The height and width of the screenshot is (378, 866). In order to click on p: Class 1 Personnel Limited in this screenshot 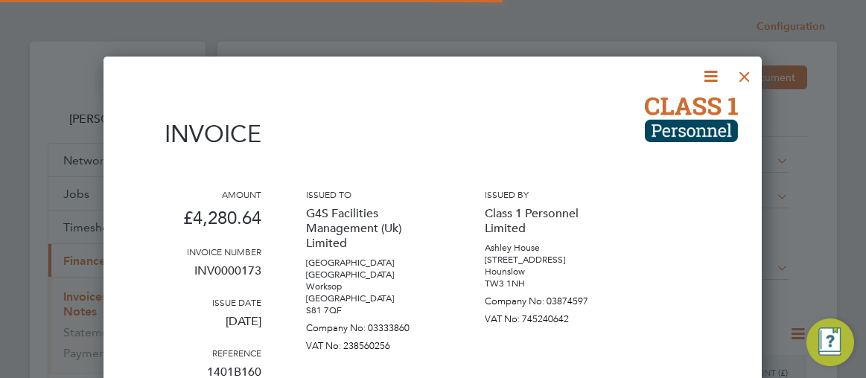, I will do `click(552, 221)`.